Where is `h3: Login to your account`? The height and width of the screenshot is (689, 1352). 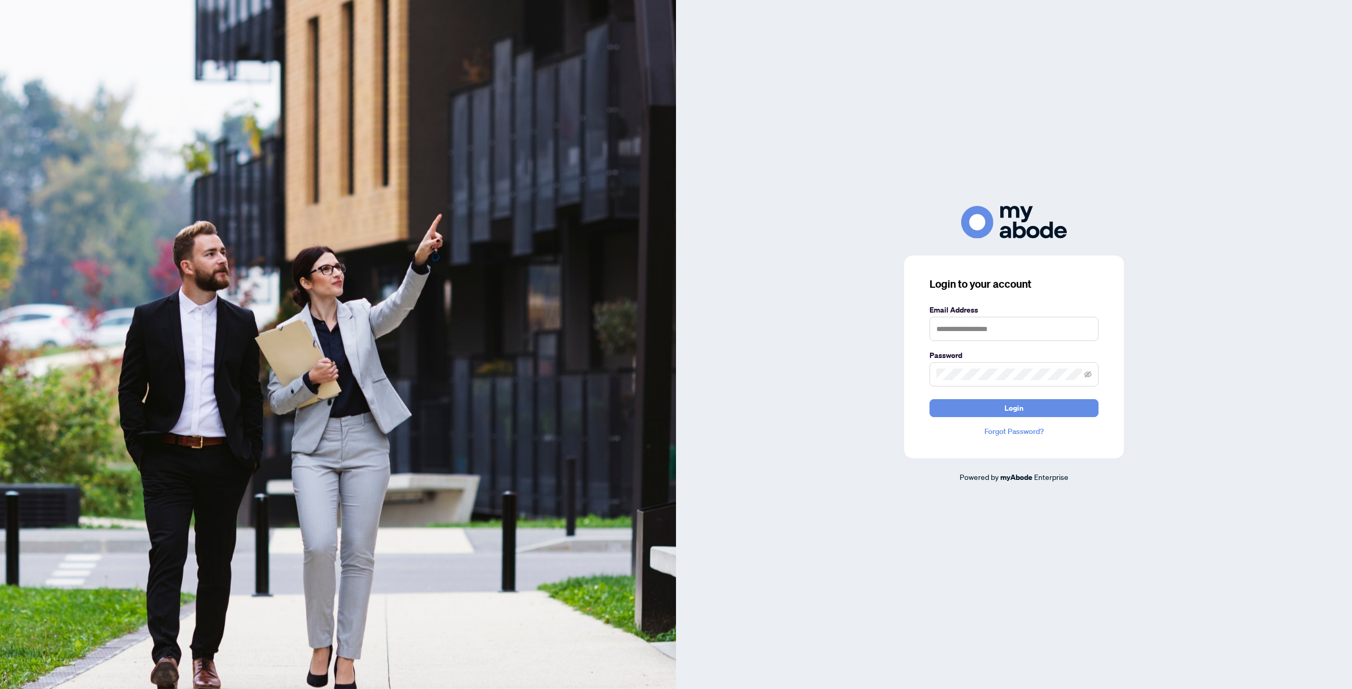
h3: Login to your account is located at coordinates (1014, 284).